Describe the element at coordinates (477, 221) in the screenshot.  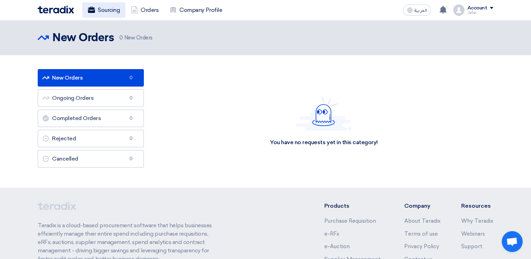
I see `a: Why Teradix` at that location.